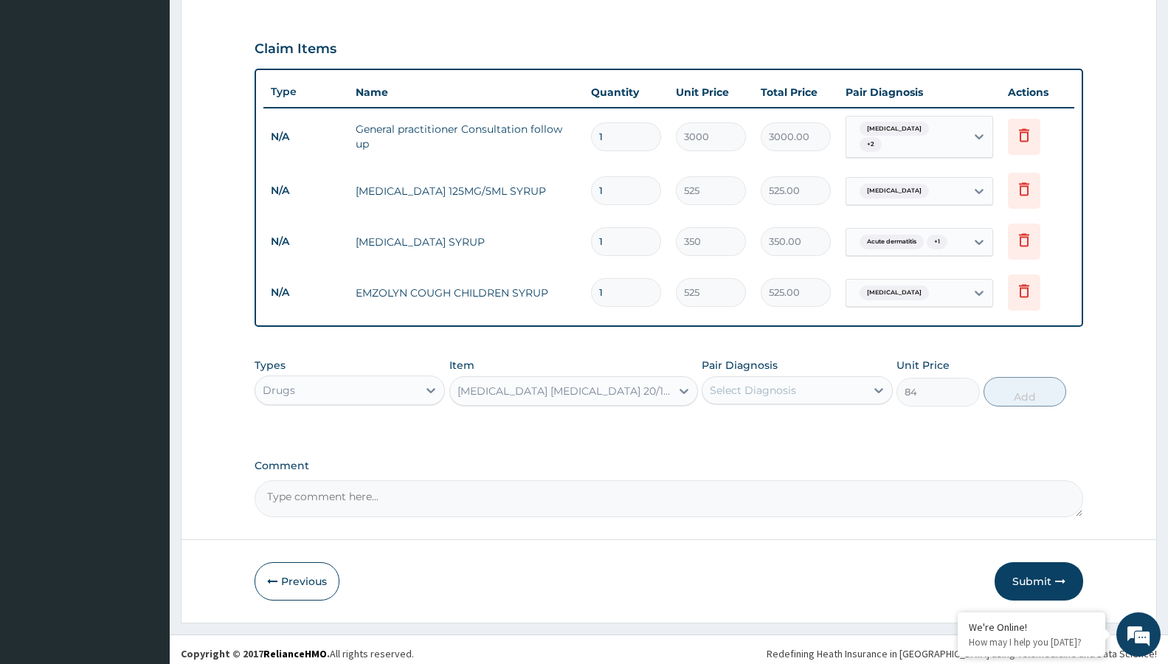  Describe the element at coordinates (919, 92) in the screenshot. I see `th: Pair Diagnosis` at that location.